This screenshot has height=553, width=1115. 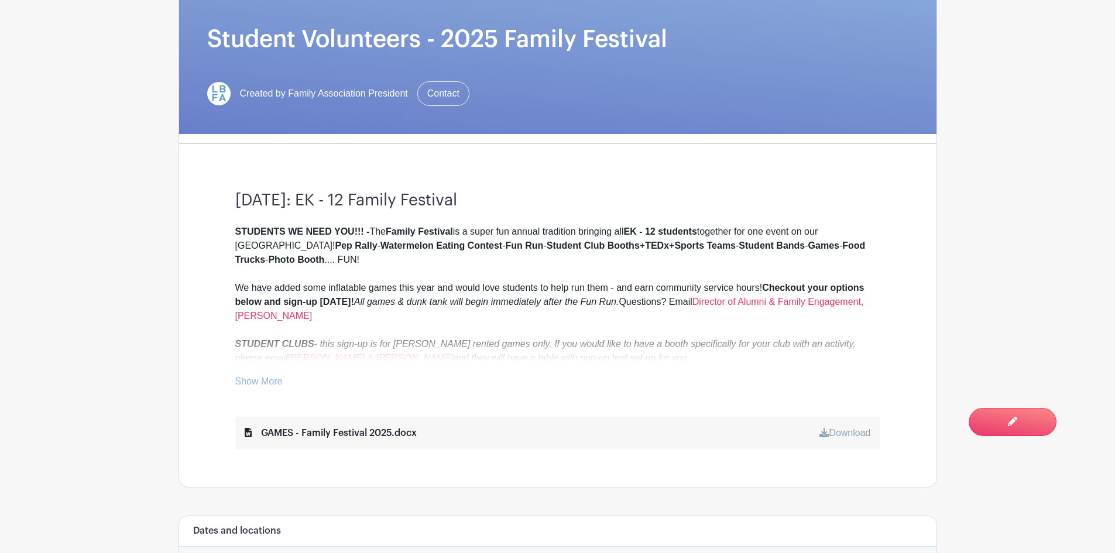 I want to click on h6: Dates and locations, so click(x=237, y=531).